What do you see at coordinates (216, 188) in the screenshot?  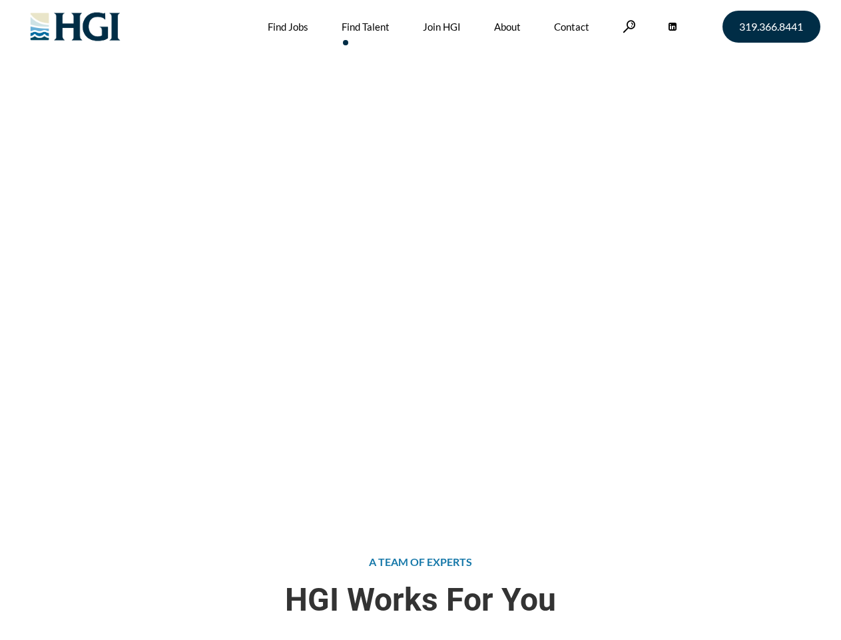 I see `span: Find Talent` at bounding box center [216, 188].